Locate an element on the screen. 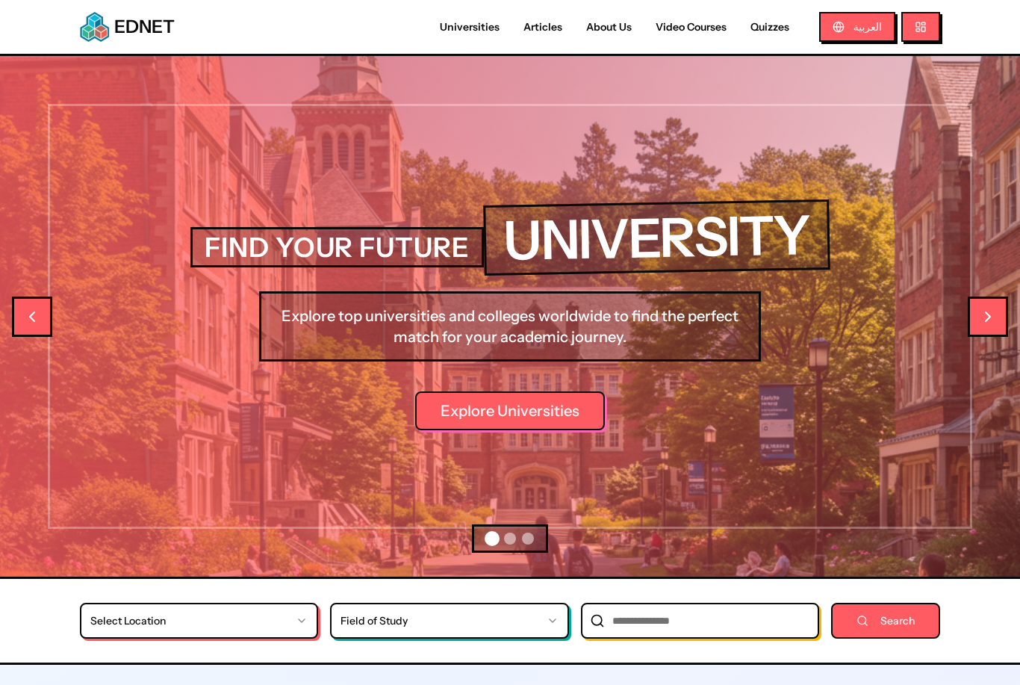 The width and height of the screenshot is (1020, 685). button: Go to slide 3 is located at coordinates (528, 538).